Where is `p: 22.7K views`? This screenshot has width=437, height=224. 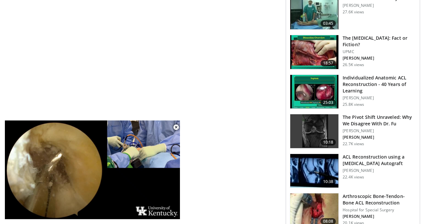
p: 22.7K views is located at coordinates (354, 144).